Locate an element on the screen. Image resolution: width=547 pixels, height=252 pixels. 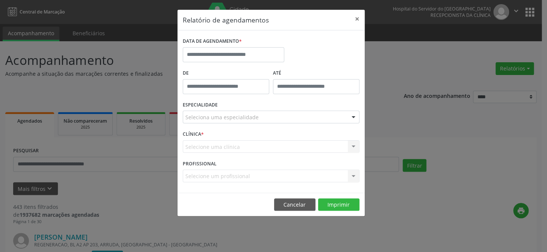
span: Seleciona uma especialidade is located at coordinates (222, 117).